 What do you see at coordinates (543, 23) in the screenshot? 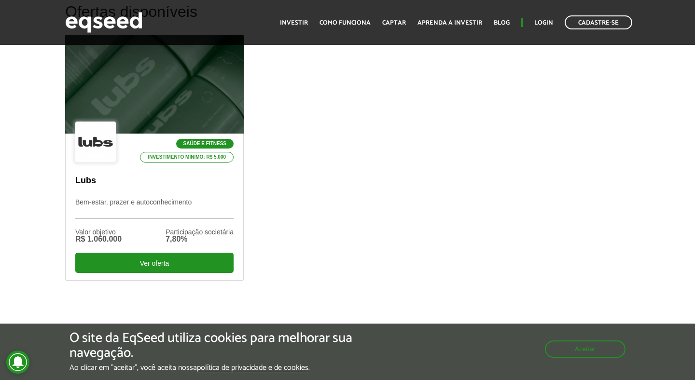
I see `a: Login` at bounding box center [543, 23].